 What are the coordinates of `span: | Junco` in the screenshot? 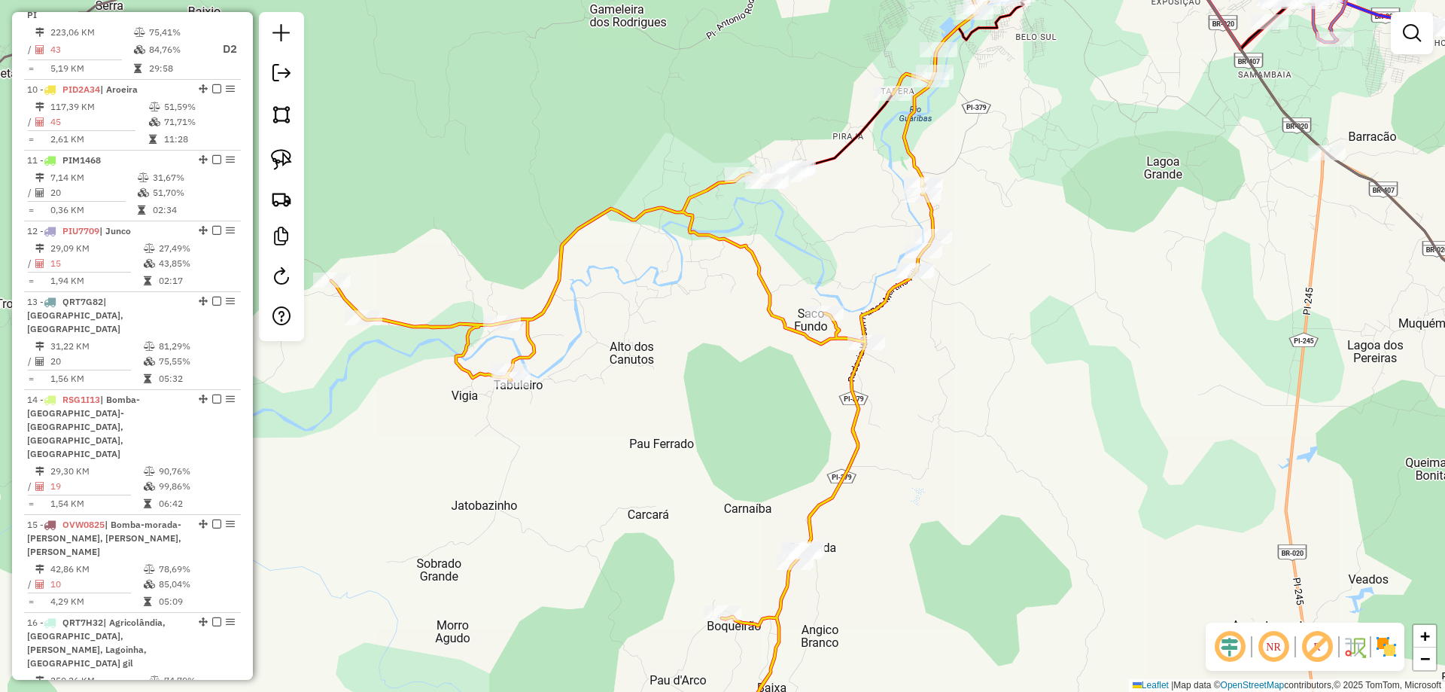 It's located at (115, 230).